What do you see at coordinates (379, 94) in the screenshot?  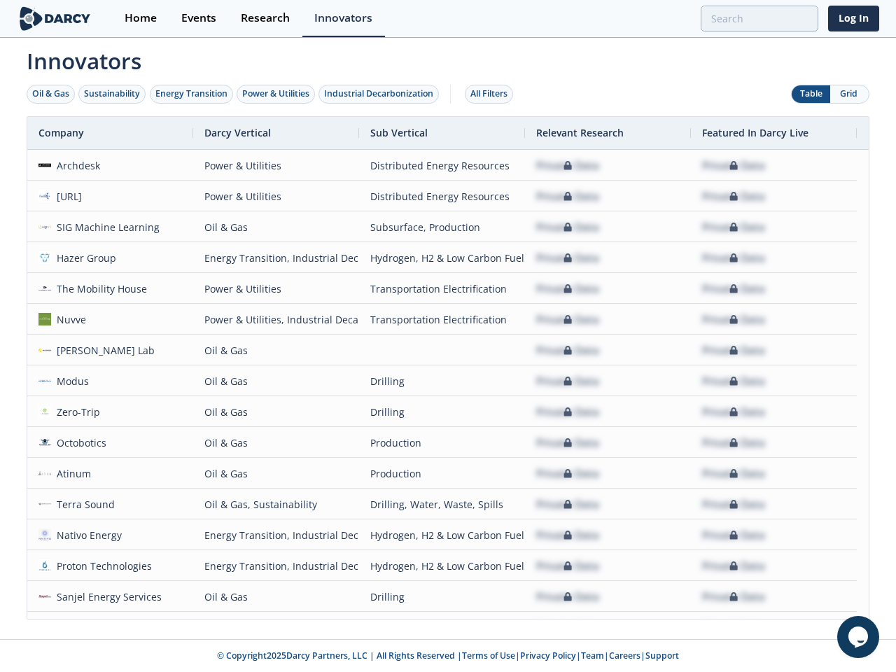 I see `button: Industrial Decarbonization` at bounding box center [379, 94].